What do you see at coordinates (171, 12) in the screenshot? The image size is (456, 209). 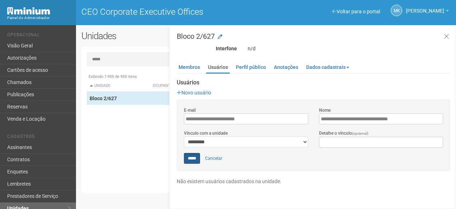 I see `h1: CEO Corporate Executive Offices` at bounding box center [171, 12].